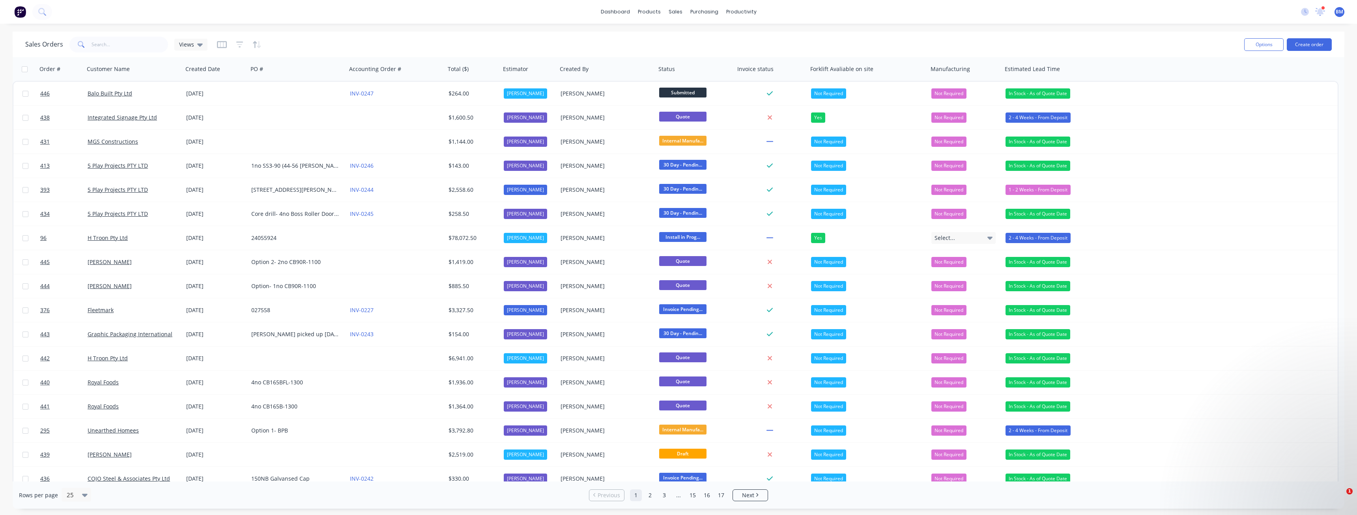  Describe the element at coordinates (649, 12) in the screenshot. I see `div: products` at that location.